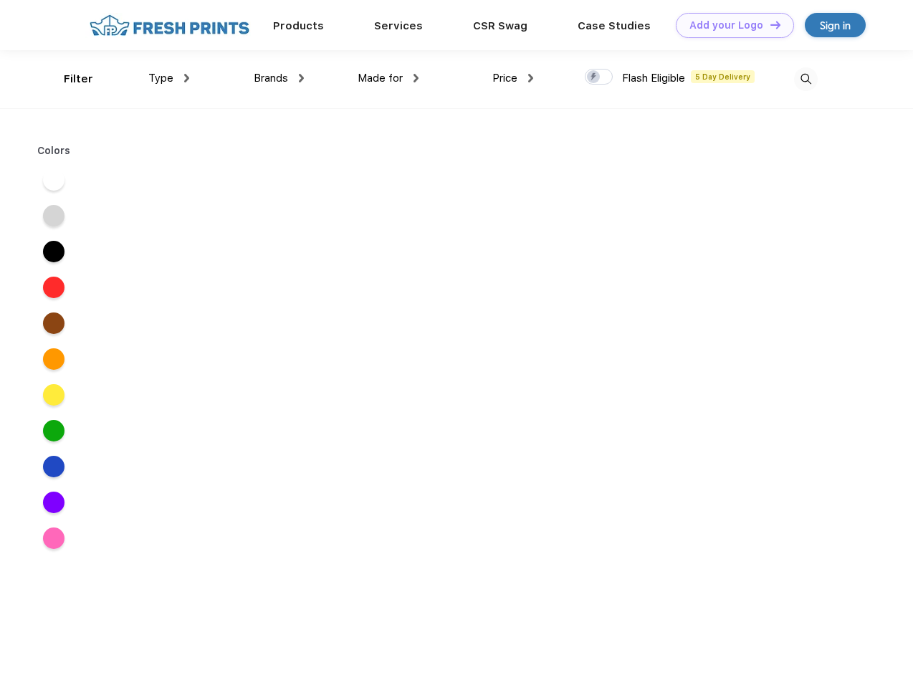  Describe the element at coordinates (775, 24) in the screenshot. I see `img: DT` at that location.